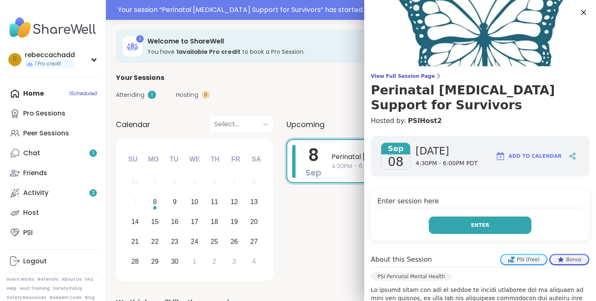  What do you see at coordinates (194, 241) in the screenshot?
I see `div: 24` at bounding box center [194, 241].